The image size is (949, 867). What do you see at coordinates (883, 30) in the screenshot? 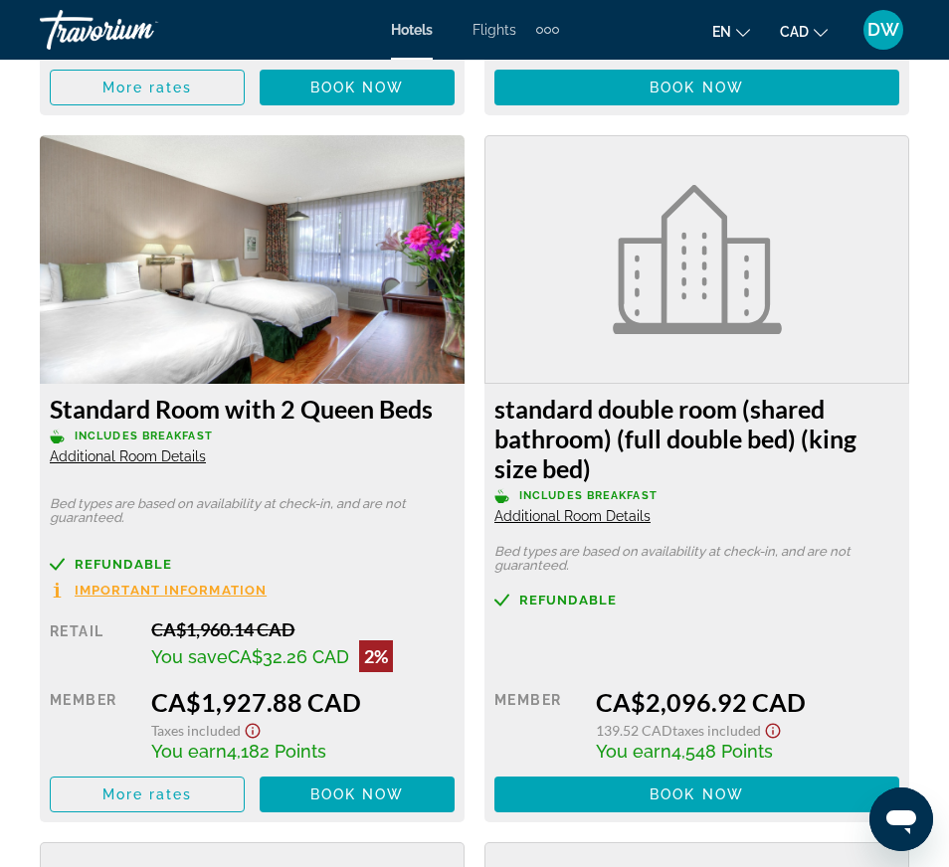
I see `button: User Menu` at bounding box center [883, 30].